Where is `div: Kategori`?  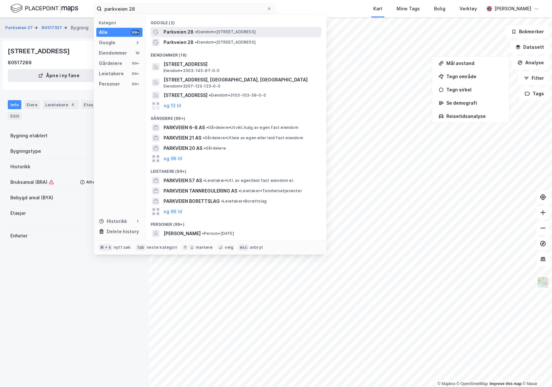
div: Kategori is located at coordinates (121, 23).